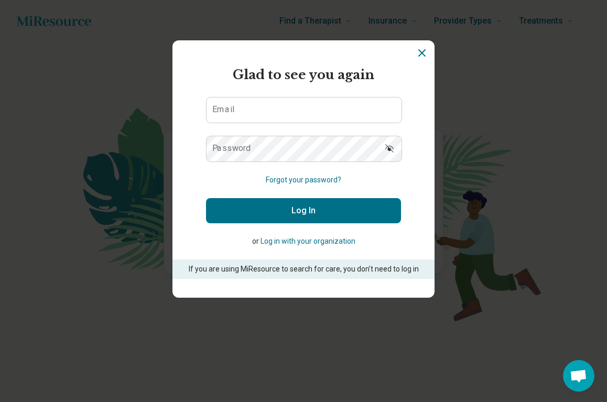  I want to click on button: Dismiss, so click(422, 53).